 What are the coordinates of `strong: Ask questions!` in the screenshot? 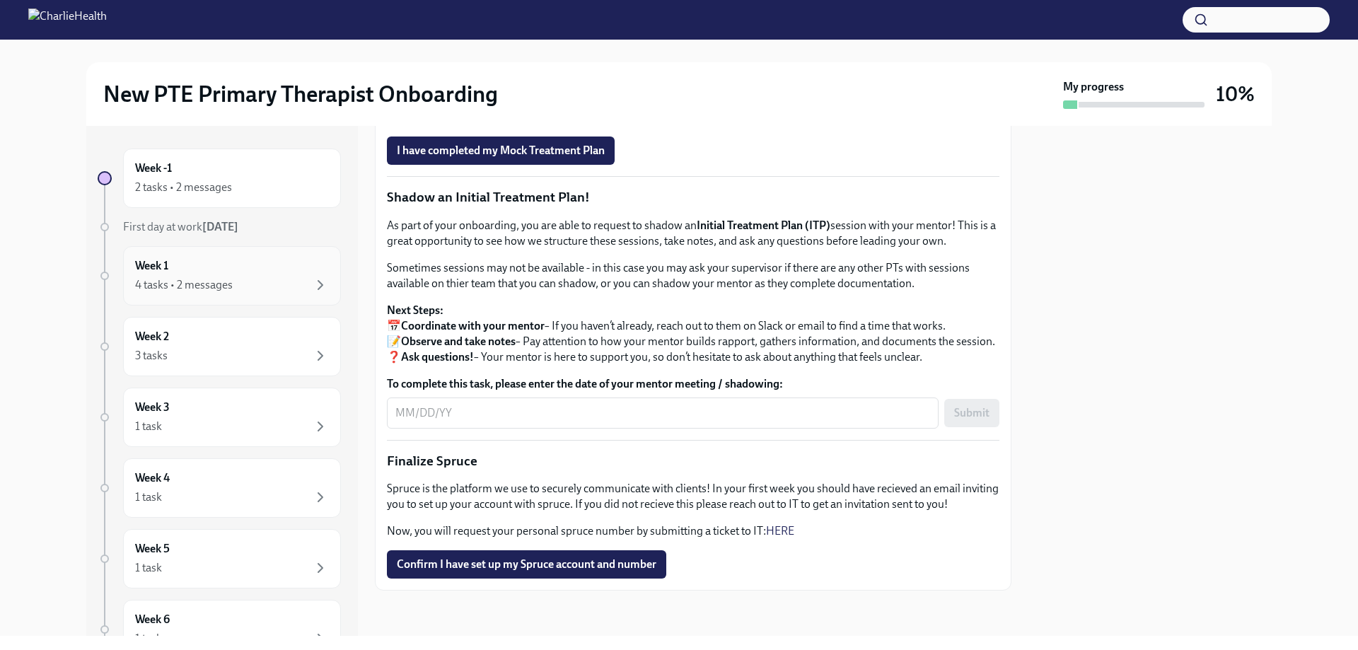 It's located at (437, 356).